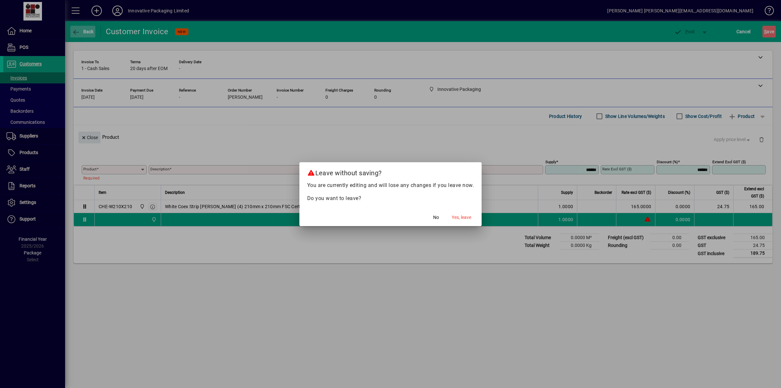  Describe the element at coordinates (462, 217) in the screenshot. I see `button: Yes, leave` at that location.